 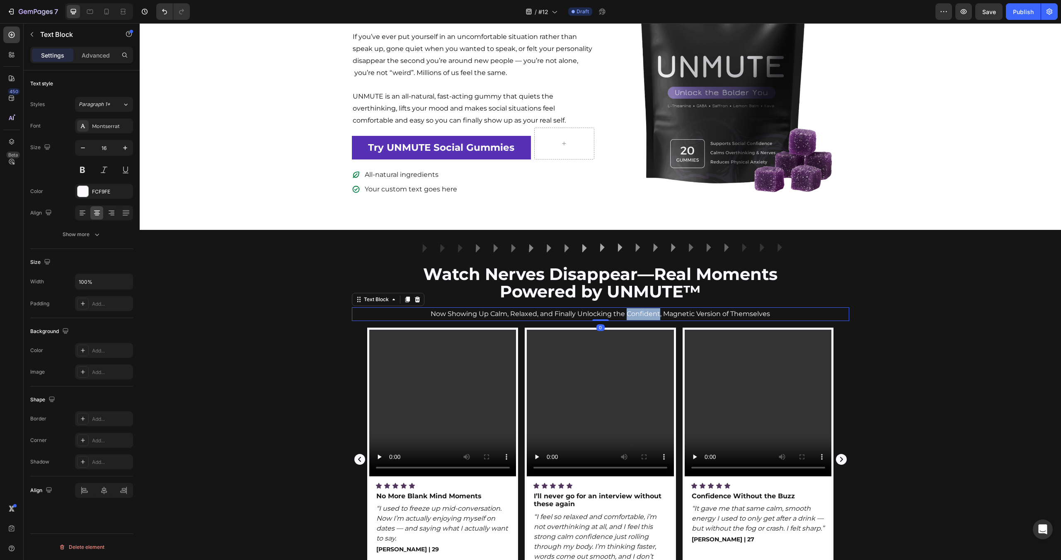 I want to click on input: Auto, so click(x=104, y=282).